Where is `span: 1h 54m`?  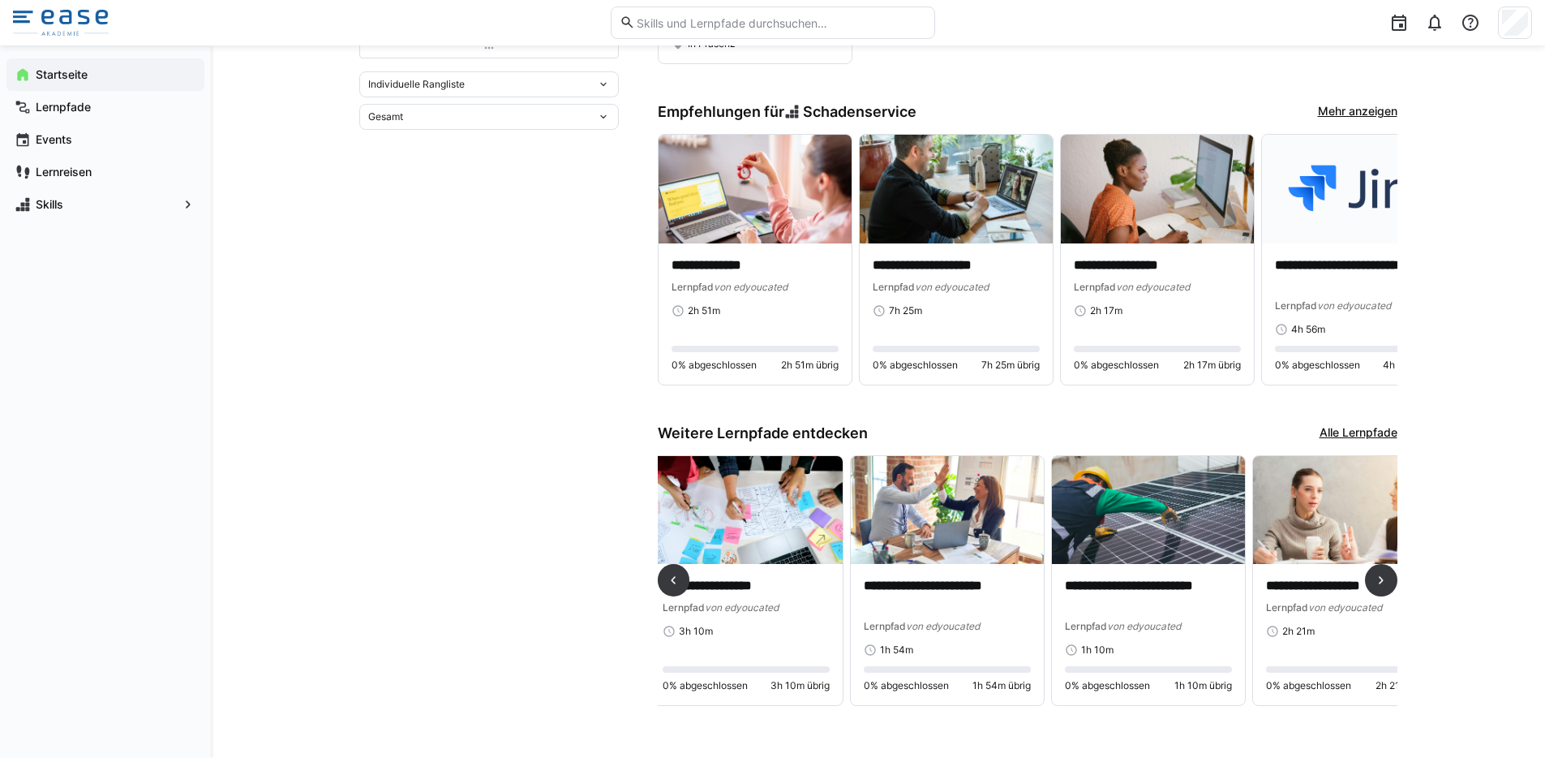 span: 1h 54m is located at coordinates (896, 650).